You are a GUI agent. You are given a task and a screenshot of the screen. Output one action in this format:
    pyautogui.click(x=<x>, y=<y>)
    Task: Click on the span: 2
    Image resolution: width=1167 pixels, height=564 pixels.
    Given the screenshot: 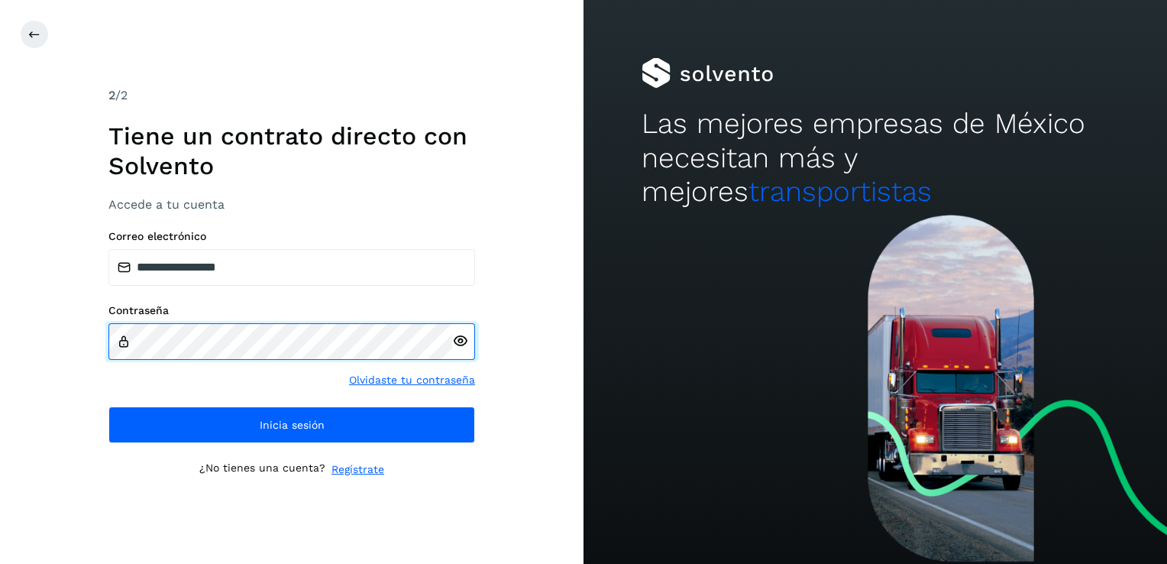 What is the action you would take?
    pyautogui.click(x=112, y=95)
    